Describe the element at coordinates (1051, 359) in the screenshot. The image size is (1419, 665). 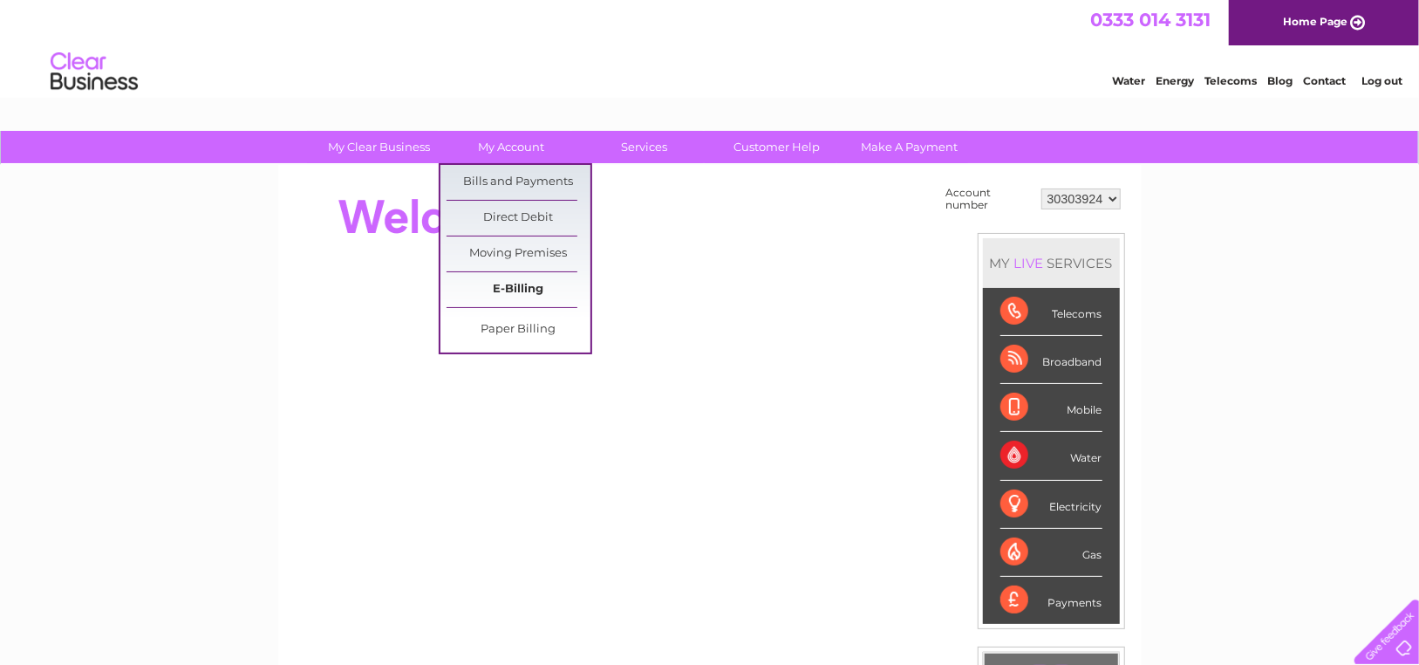
I see `div: Broadband` at that location.